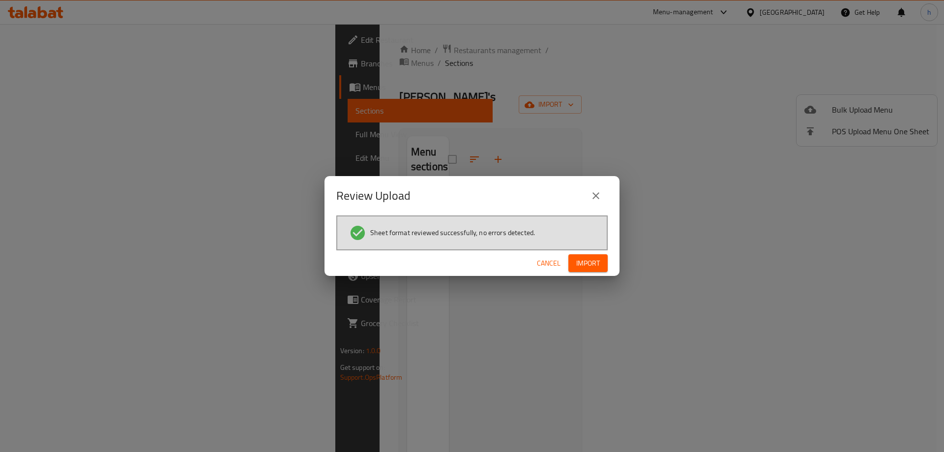 The width and height of the screenshot is (944, 452). What do you see at coordinates (453, 233) in the screenshot?
I see `span: Sheet format reviewed successfully, no errors detected.` at bounding box center [453, 233].